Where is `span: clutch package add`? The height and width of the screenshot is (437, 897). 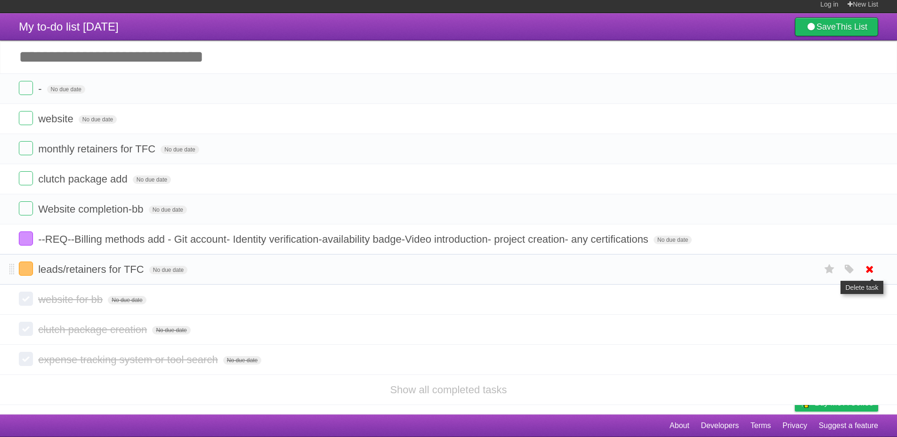
span: clutch package add is located at coordinates (84, 179).